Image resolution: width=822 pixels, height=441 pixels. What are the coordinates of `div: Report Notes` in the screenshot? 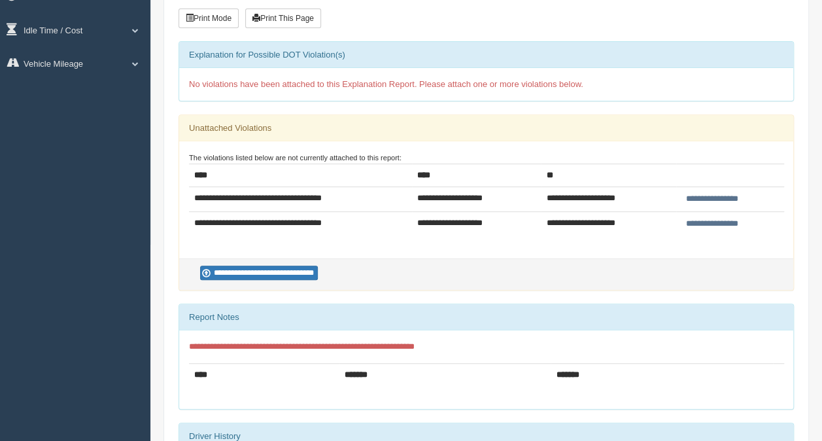 It's located at (486, 317).